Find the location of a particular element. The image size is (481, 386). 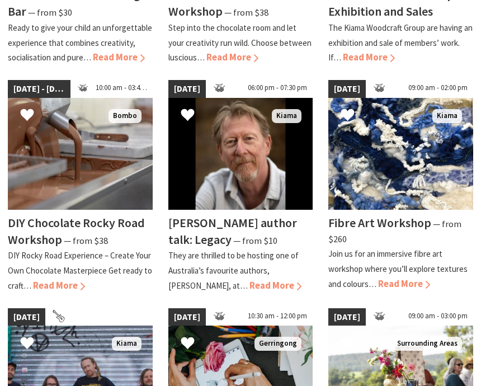

button: Click to Favourite Bundanon Artists & Makers Market is located at coordinates (347, 344).